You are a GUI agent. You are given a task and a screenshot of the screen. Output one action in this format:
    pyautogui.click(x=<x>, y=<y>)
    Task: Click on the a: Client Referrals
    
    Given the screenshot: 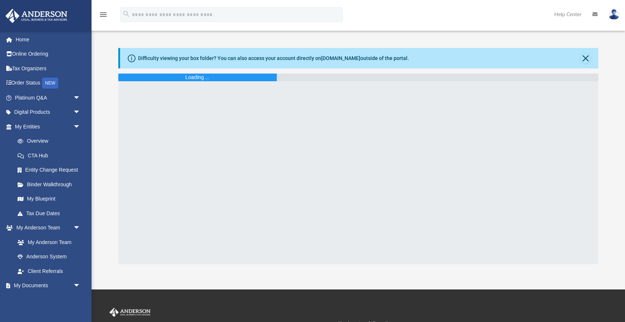 What is the action you would take?
    pyautogui.click(x=49, y=271)
    